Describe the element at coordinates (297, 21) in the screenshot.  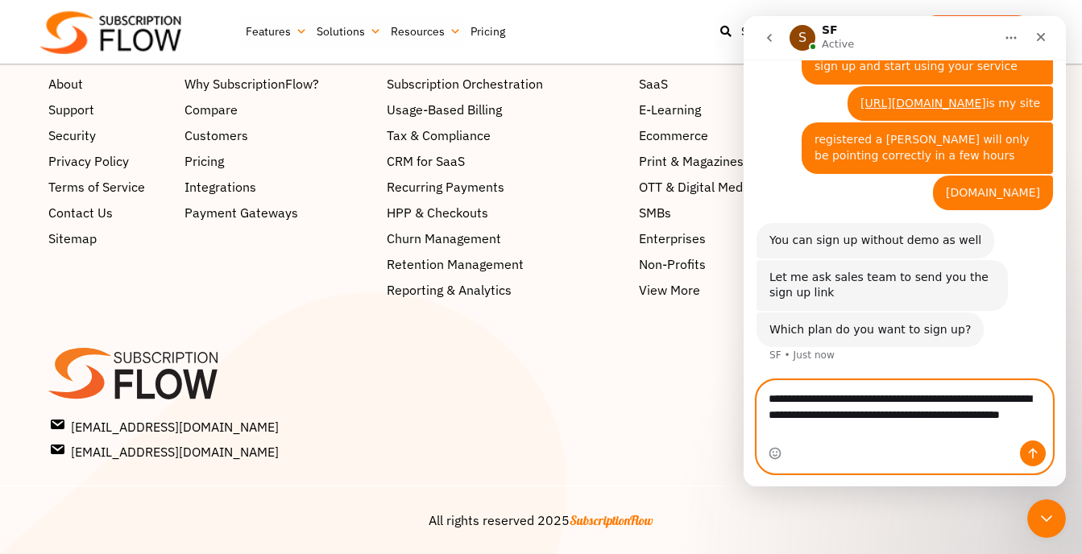
I see `div: Close` at that location.